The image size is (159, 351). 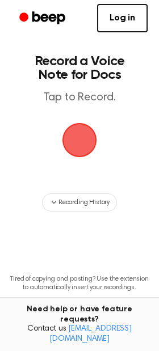 What do you see at coordinates (79, 140) in the screenshot?
I see `img: Beep Logo` at bounding box center [79, 140].